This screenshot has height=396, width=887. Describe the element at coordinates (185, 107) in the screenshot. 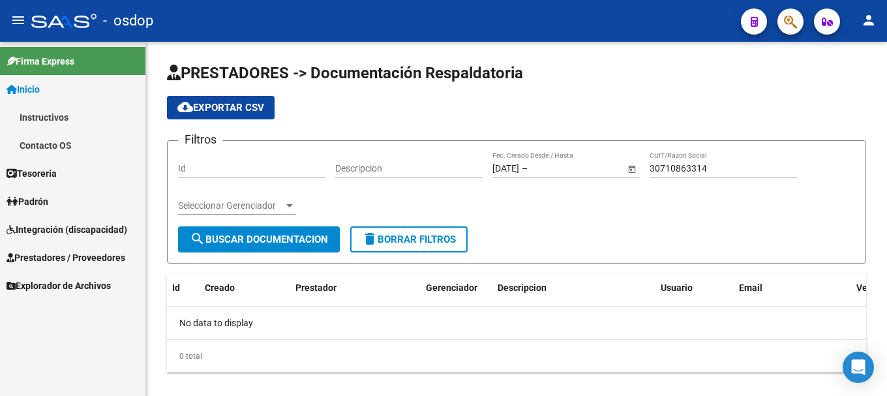

I see `mat-icon: cloud_download` at that location.